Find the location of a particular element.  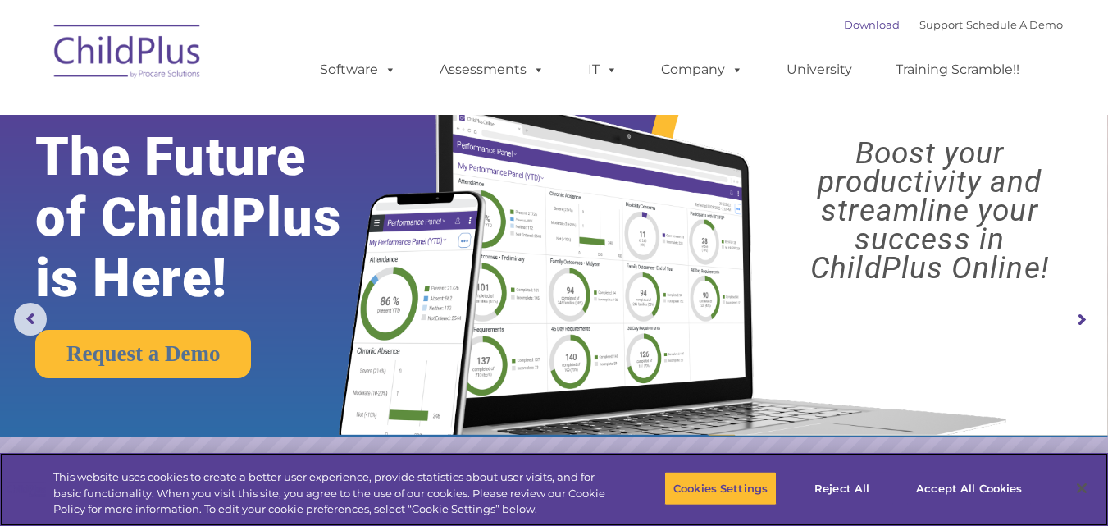

a: Request a Demo is located at coordinates (143, 354).